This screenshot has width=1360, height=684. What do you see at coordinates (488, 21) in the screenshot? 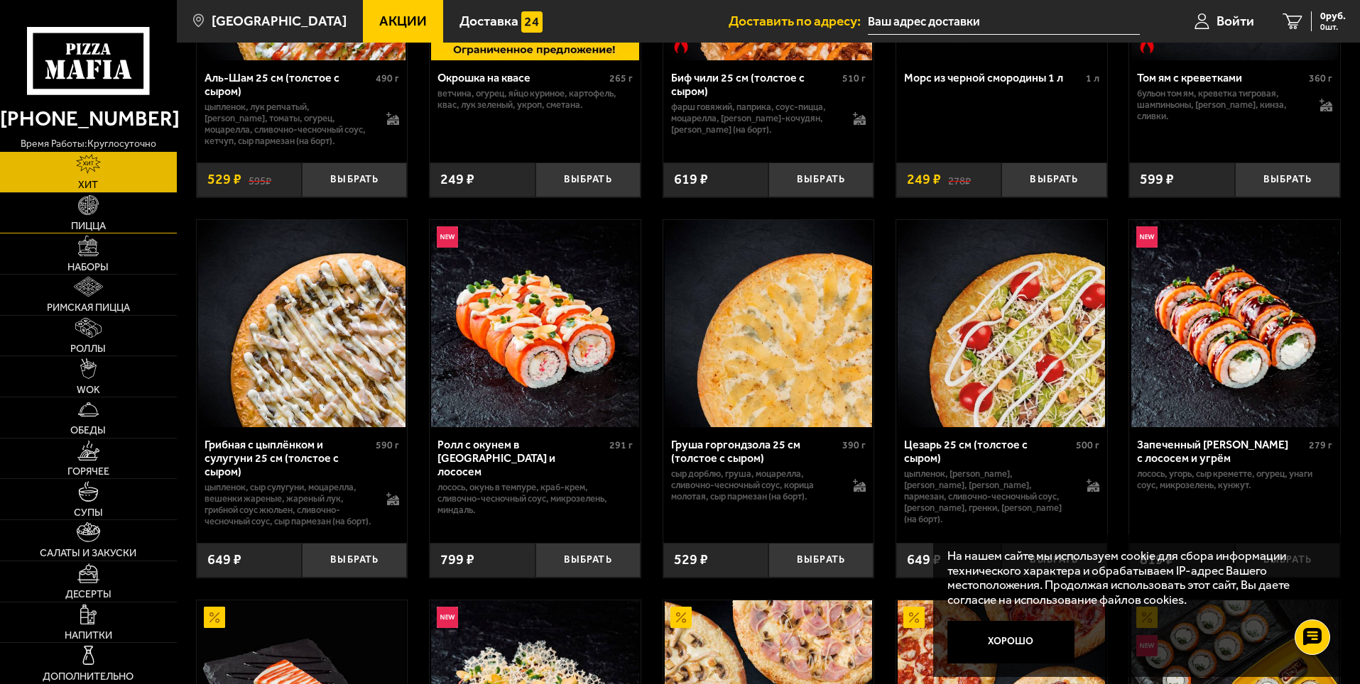
I see `span: Доставка` at bounding box center [488, 21].